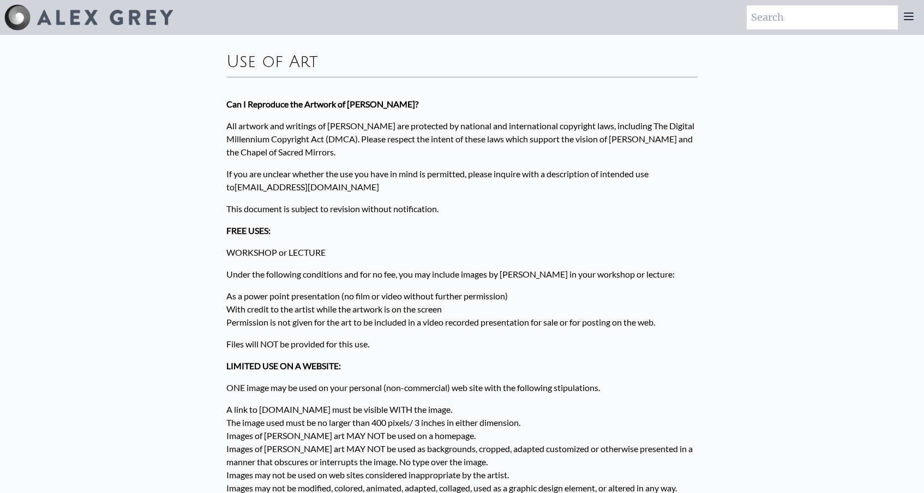 The image size is (924, 493). I want to click on p: This document is subject to revision without notification., so click(462, 209).